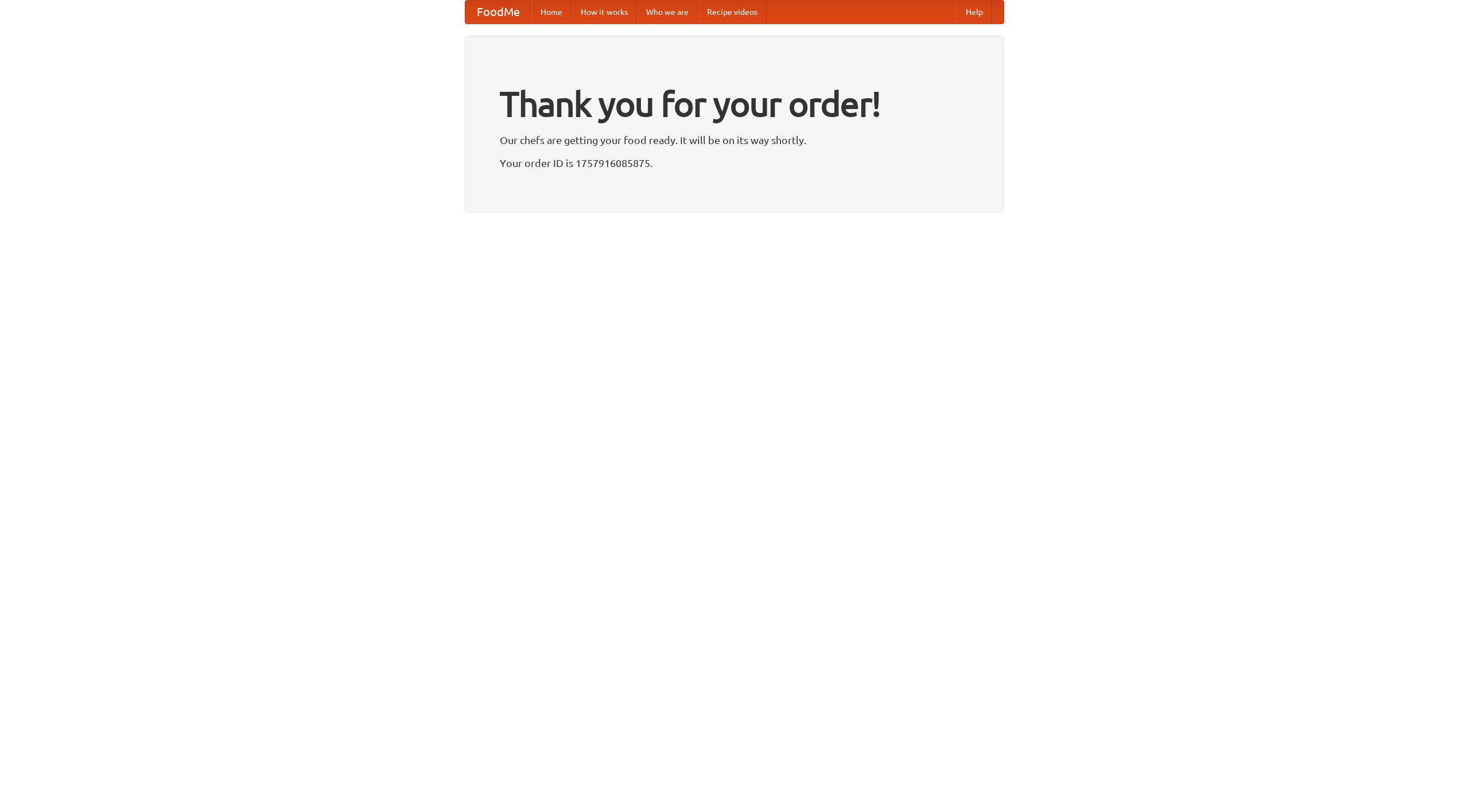  I want to click on a: FoodMe, so click(498, 12).